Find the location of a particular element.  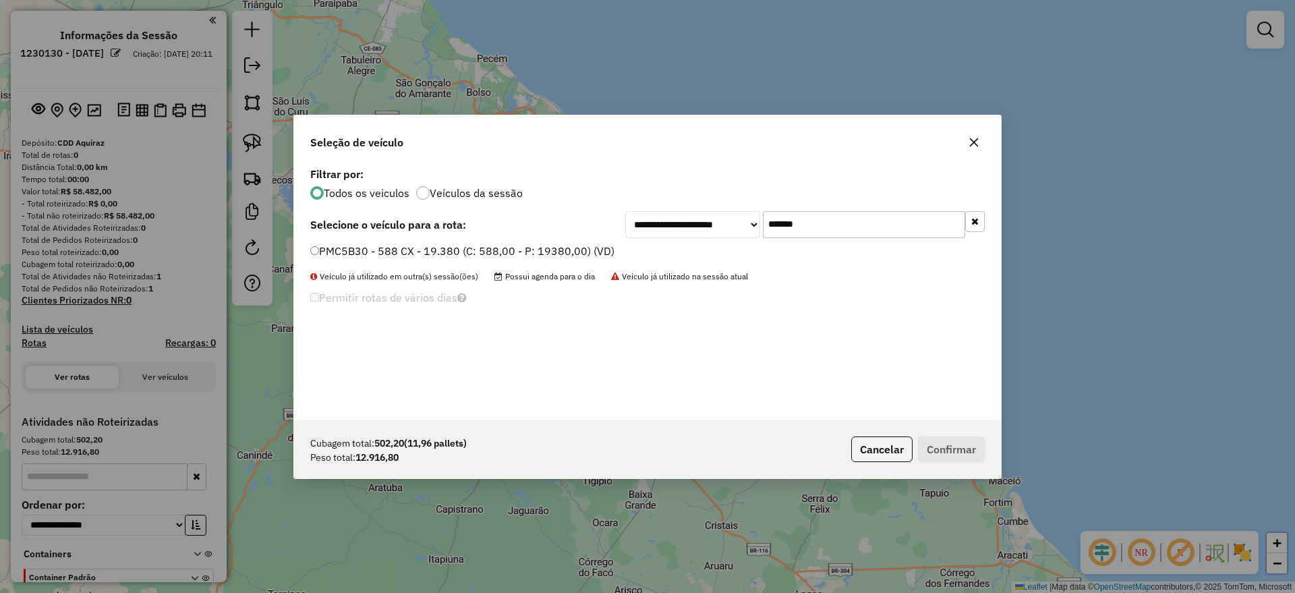

span: Cubagem total: is located at coordinates (342, 443).